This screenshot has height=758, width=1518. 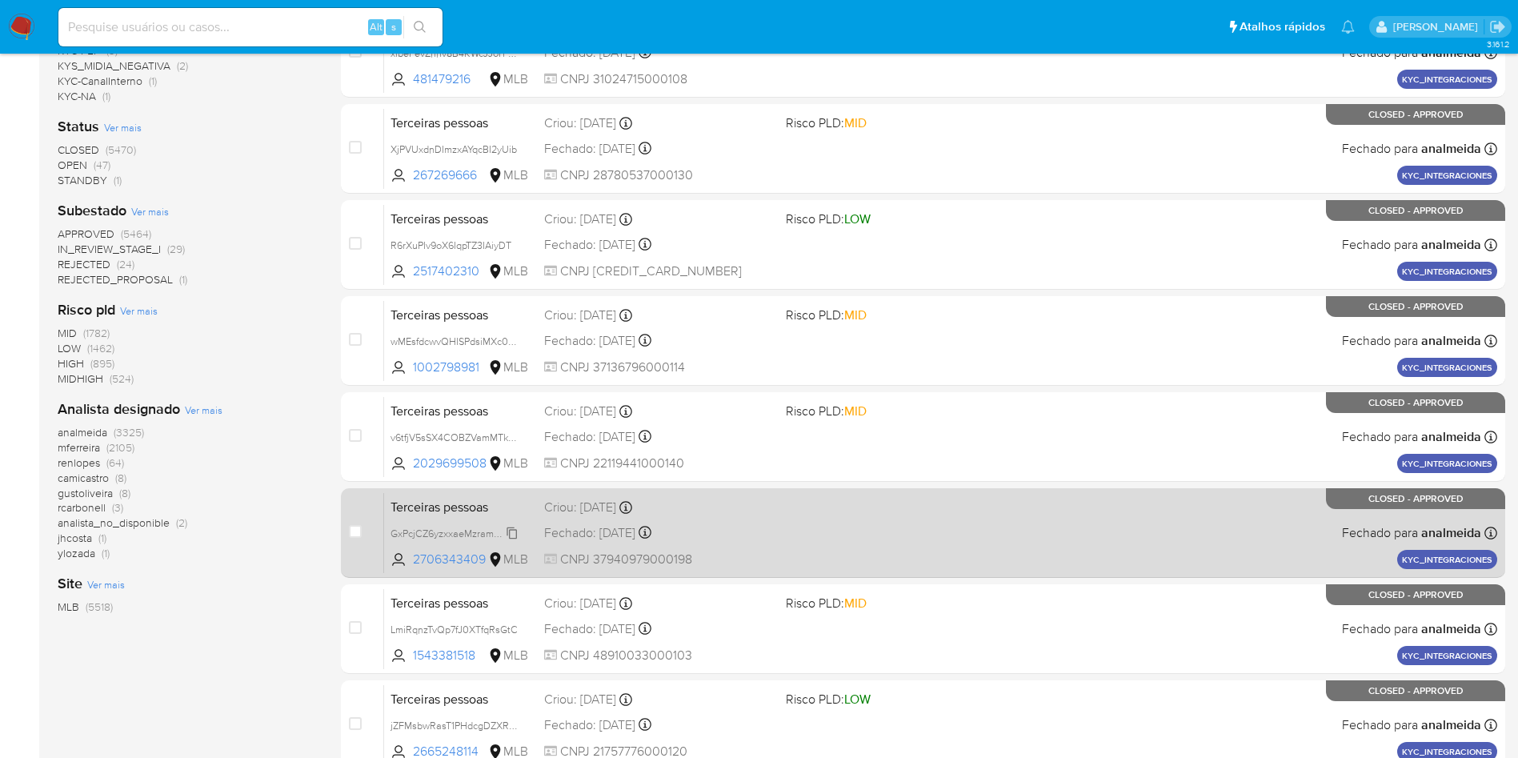 What do you see at coordinates (251, 27) in the screenshot?
I see `input: Pesquise usuários ou casos...` at bounding box center [251, 27].